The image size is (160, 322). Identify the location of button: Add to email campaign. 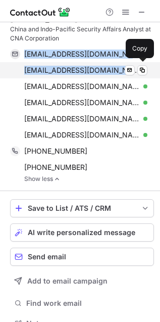
(82, 281).